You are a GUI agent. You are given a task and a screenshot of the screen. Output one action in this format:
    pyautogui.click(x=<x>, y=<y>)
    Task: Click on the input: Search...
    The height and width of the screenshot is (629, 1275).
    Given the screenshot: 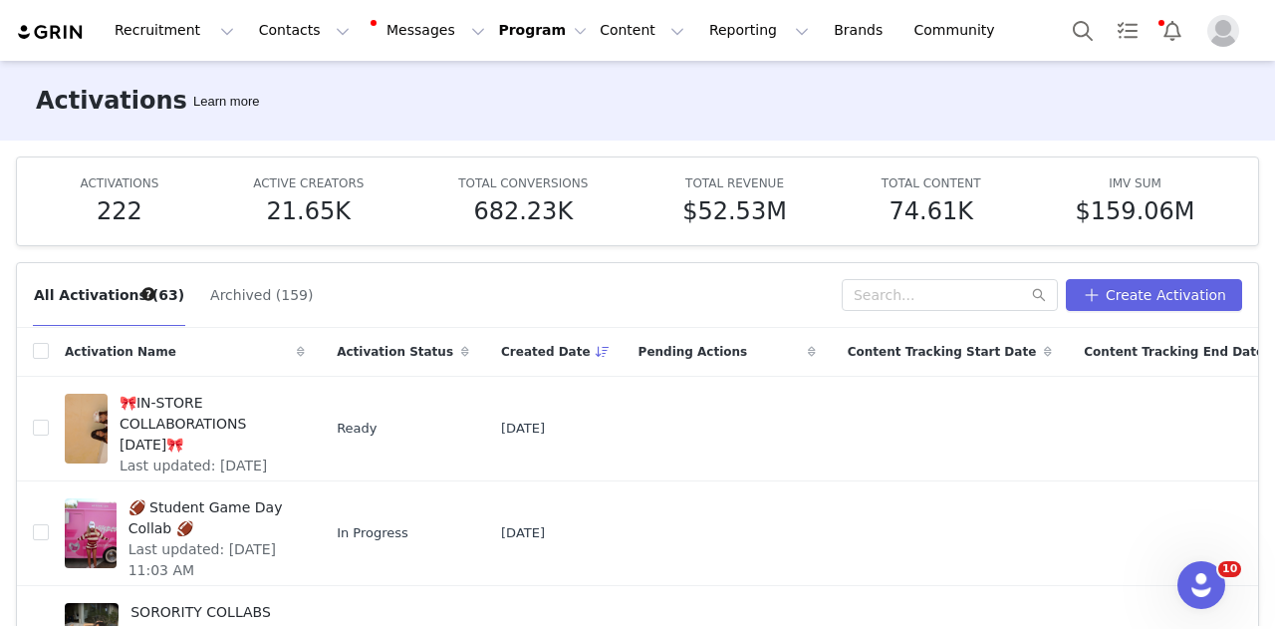 What is the action you would take?
    pyautogui.click(x=949, y=295)
    